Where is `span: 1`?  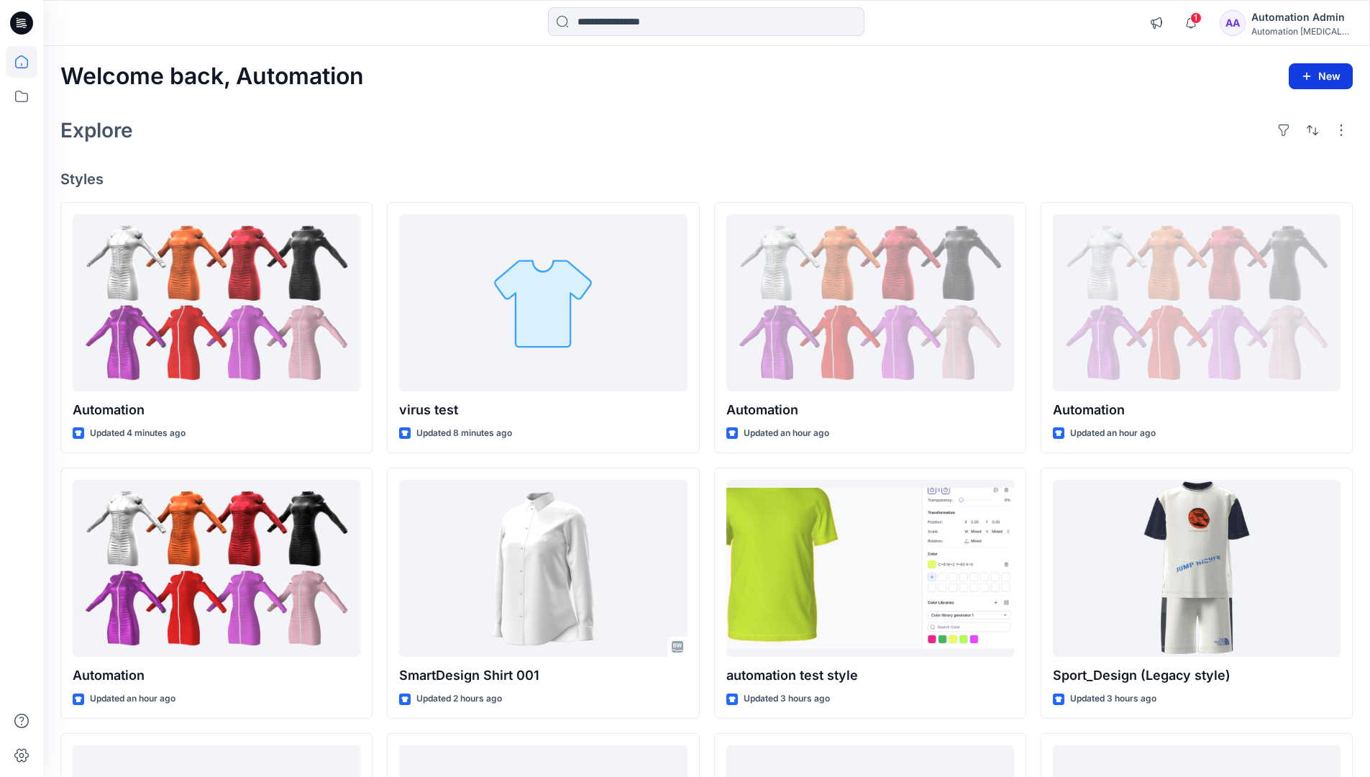 span: 1 is located at coordinates (1196, 18).